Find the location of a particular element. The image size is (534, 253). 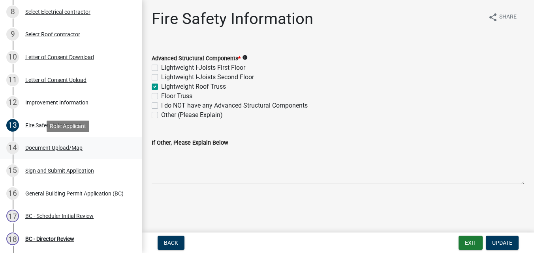

label: Floor Truss is located at coordinates (176, 96).